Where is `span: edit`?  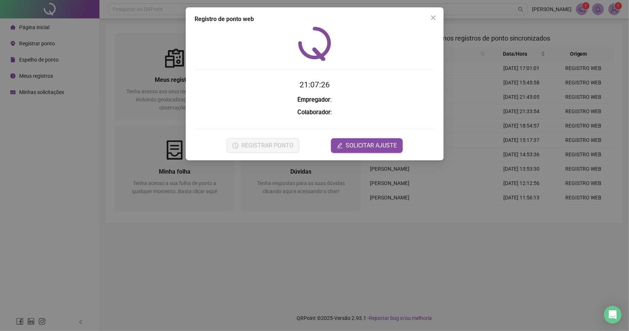 span: edit is located at coordinates (340, 145).